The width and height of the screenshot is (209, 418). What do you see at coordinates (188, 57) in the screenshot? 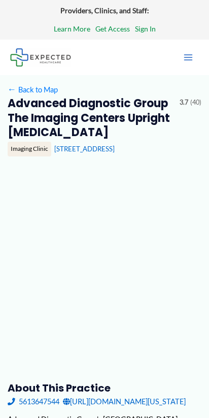
I see `button: Main menu toggle` at bounding box center [188, 57].